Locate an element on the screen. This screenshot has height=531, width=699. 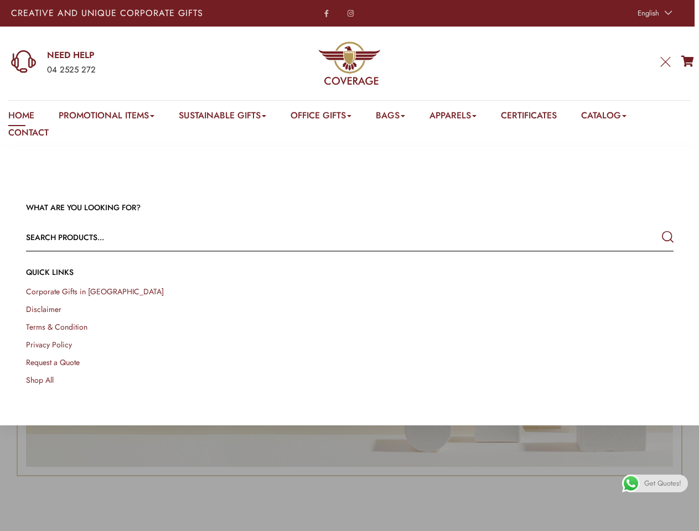
h3: NEED HELP is located at coordinates (137, 55).